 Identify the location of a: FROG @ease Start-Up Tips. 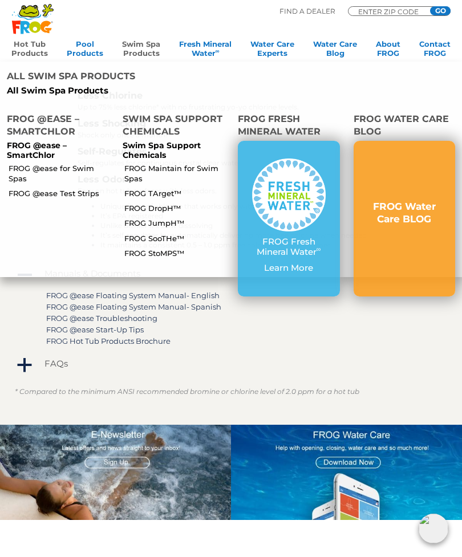
(95, 330).